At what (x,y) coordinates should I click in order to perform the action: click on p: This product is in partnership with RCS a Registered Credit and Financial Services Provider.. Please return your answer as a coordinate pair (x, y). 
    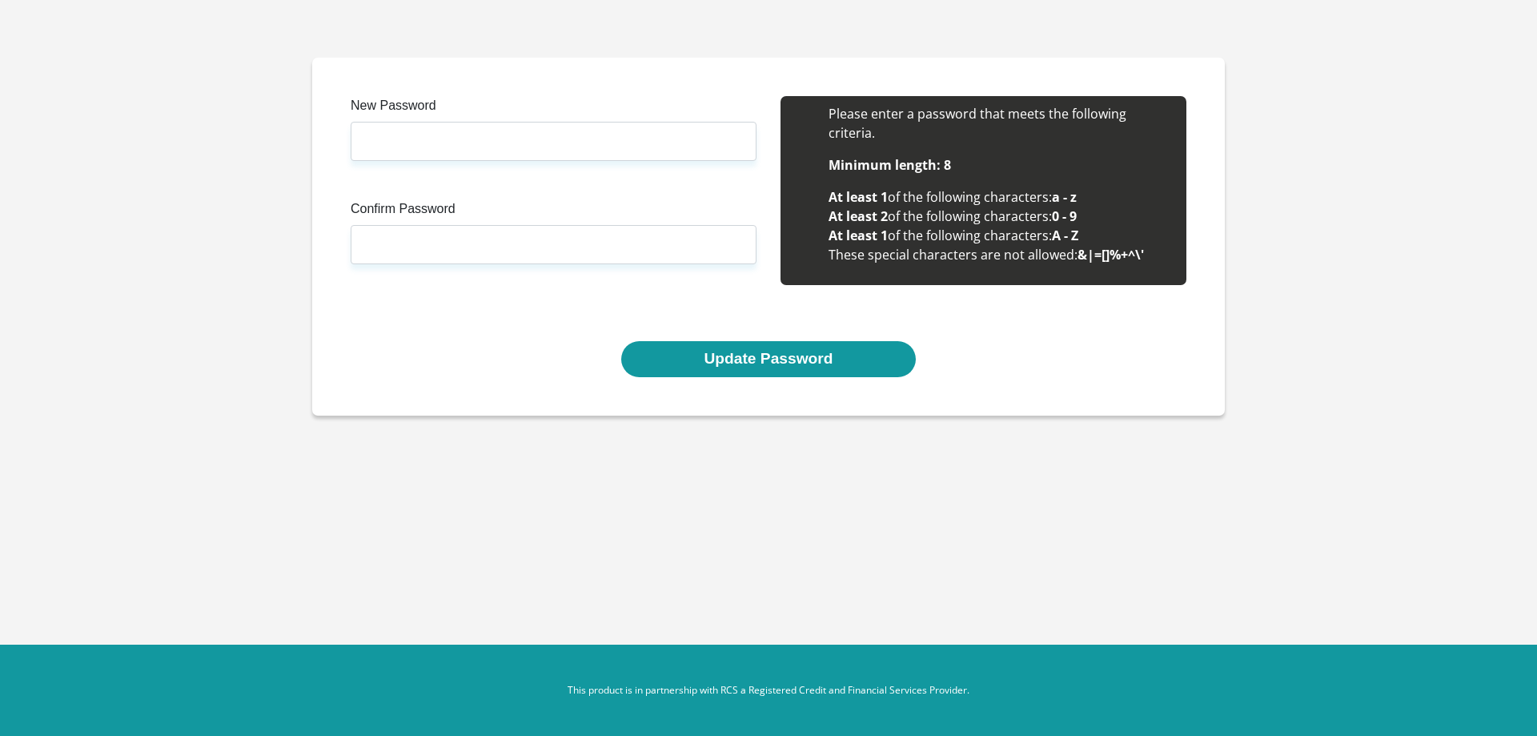
    Looking at the image, I should click on (769, 690).